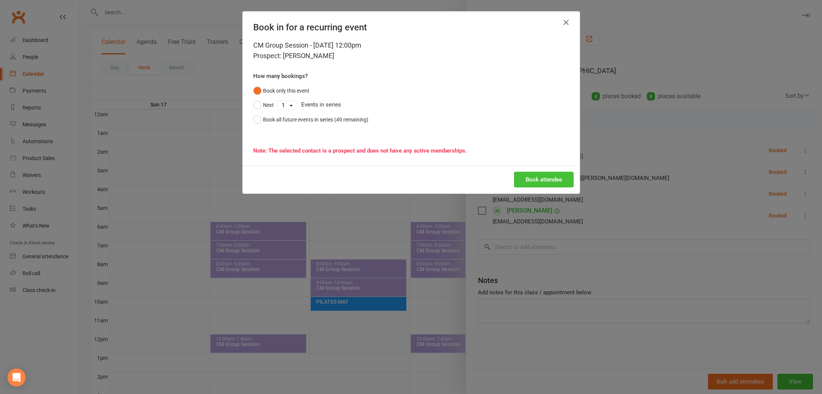  What do you see at coordinates (411, 27) in the screenshot?
I see `h4: Book in for a recurring event` at bounding box center [411, 27].